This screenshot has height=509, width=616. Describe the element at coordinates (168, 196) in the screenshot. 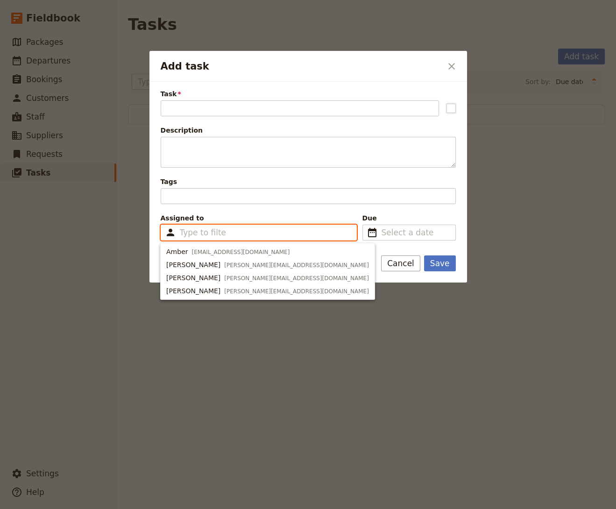

I see `input: Tags` at that location.